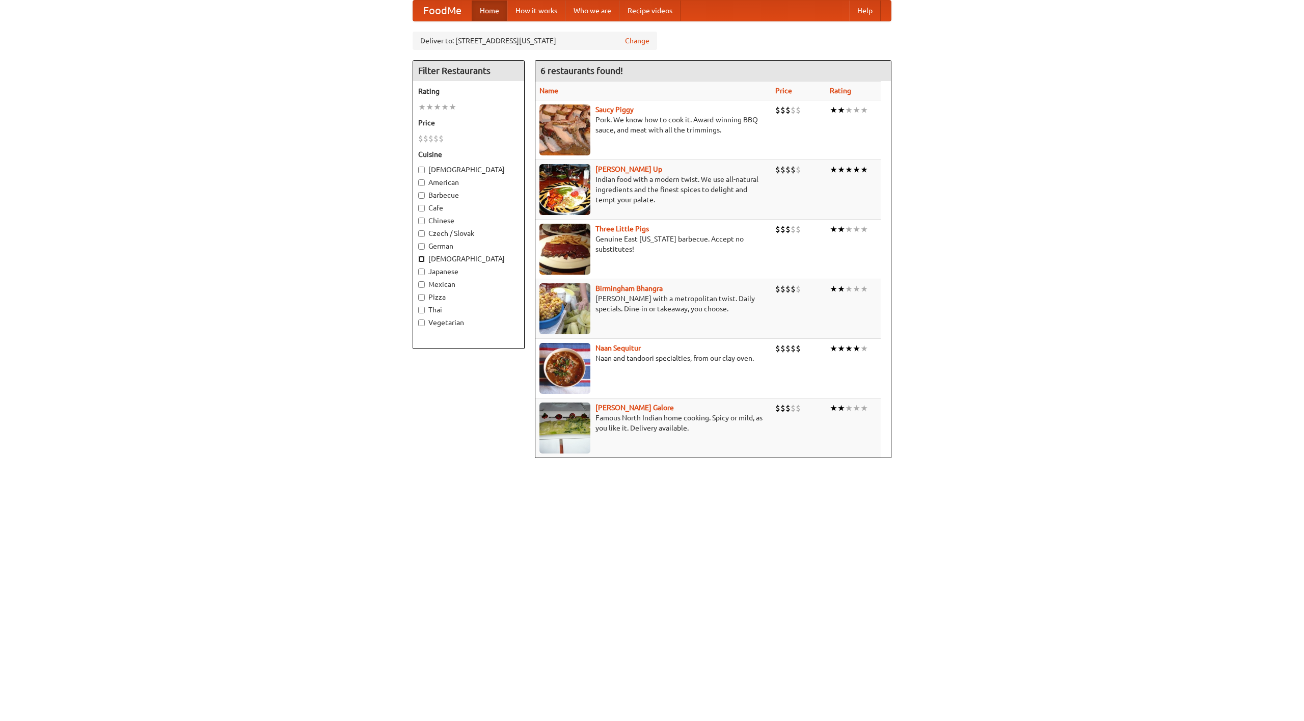 Image resolution: width=1304 pixels, height=721 pixels. What do you see at coordinates (469, 246) in the screenshot?
I see `label: German` at bounding box center [469, 246].